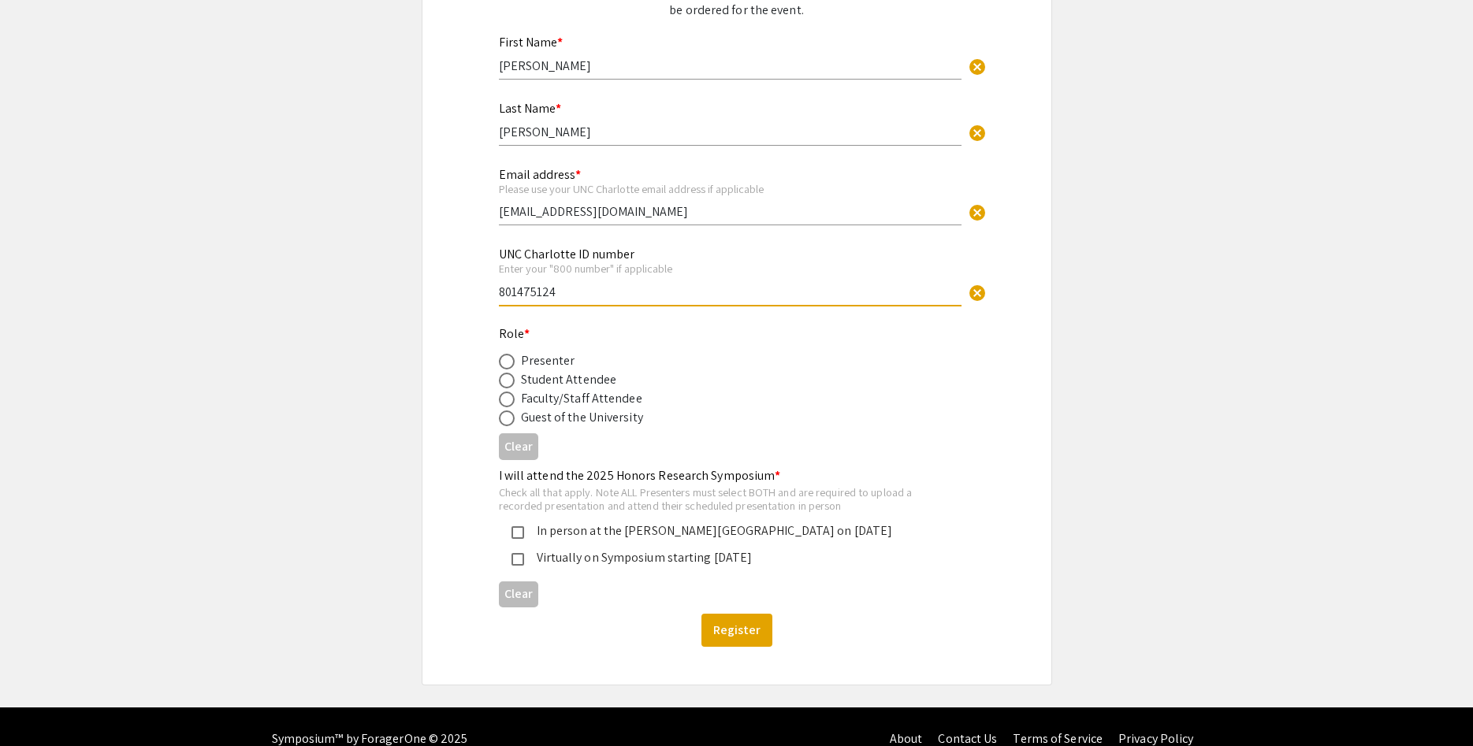 This screenshot has width=1473, height=746. I want to click on mat-label: UNC Charlotte ID number, so click(567, 254).